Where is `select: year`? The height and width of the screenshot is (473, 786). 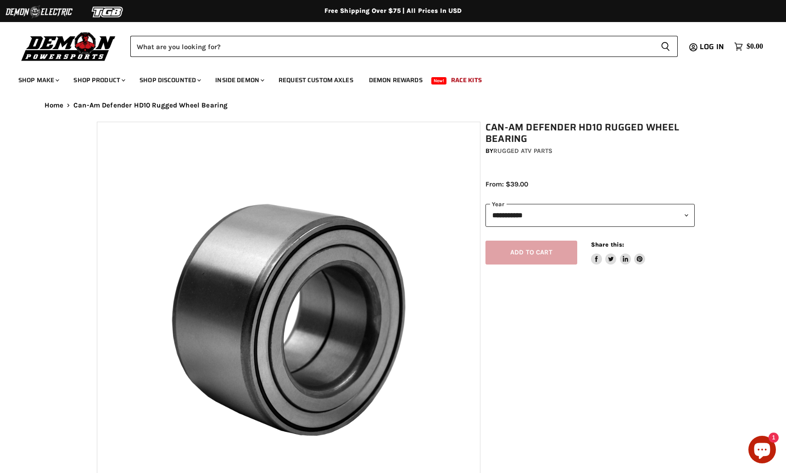
select: year is located at coordinates (590, 215).